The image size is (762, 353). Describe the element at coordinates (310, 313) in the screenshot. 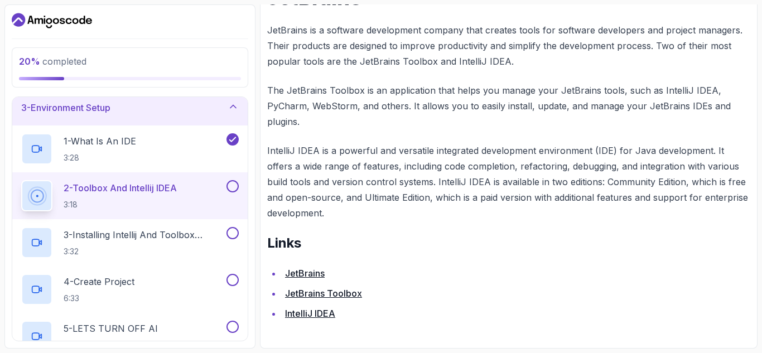

I see `a: IntelliJ IDEA` at that location.